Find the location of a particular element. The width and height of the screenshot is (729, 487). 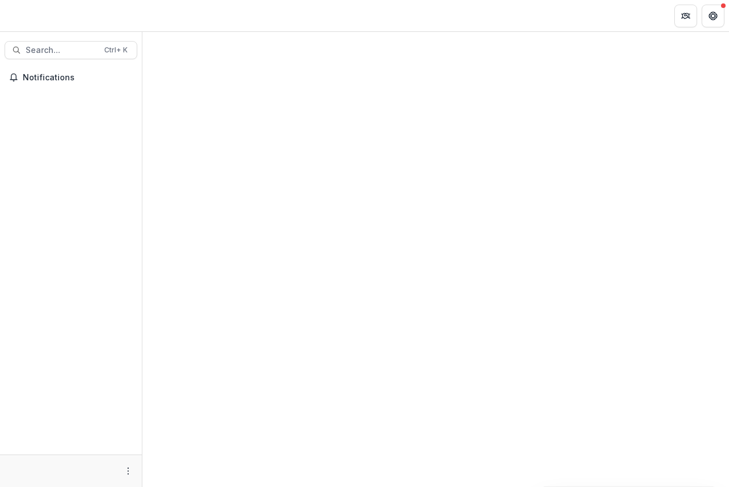

button: Search... is located at coordinates (71, 50).